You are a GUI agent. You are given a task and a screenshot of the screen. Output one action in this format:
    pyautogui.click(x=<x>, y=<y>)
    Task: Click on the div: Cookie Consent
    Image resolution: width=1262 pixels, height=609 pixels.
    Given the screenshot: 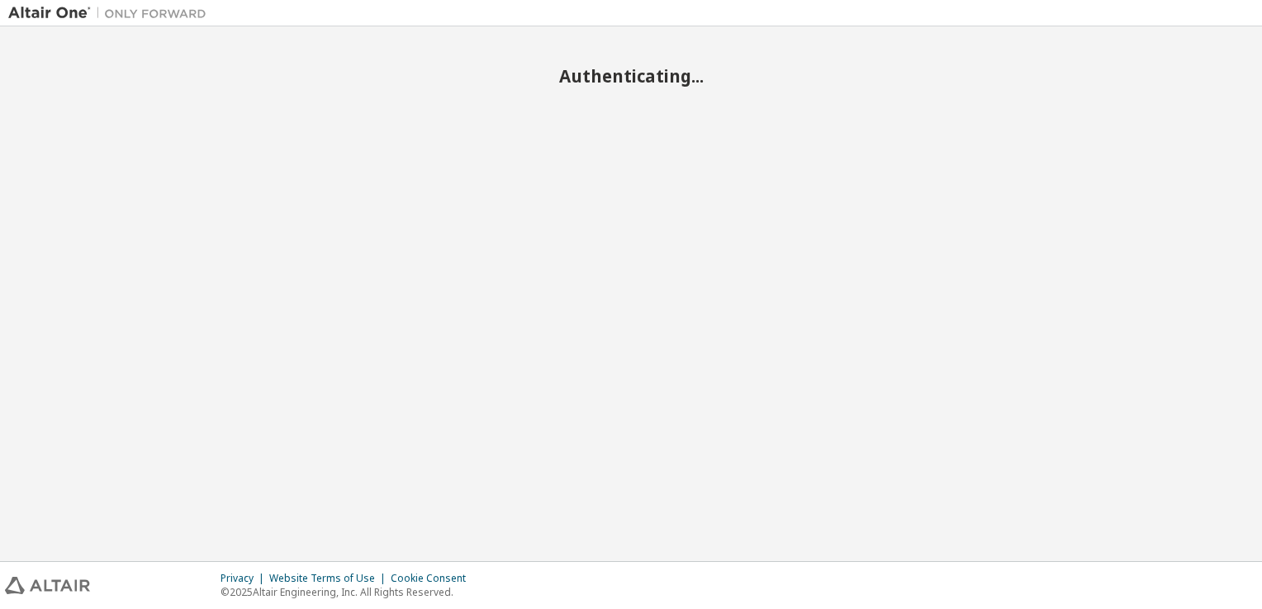 What is the action you would take?
    pyautogui.click(x=433, y=579)
    